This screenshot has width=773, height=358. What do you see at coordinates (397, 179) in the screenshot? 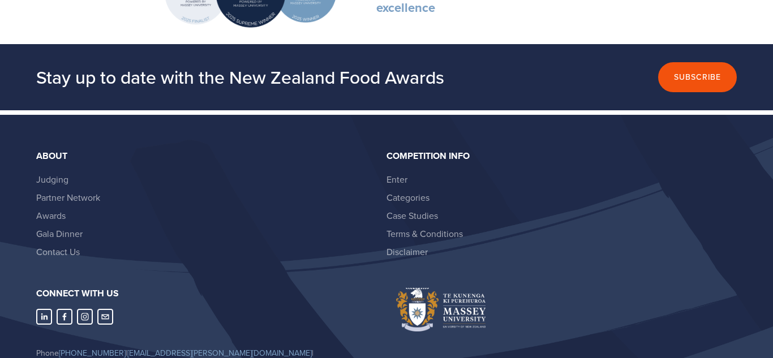
I see `a: Enter` at bounding box center [397, 179].